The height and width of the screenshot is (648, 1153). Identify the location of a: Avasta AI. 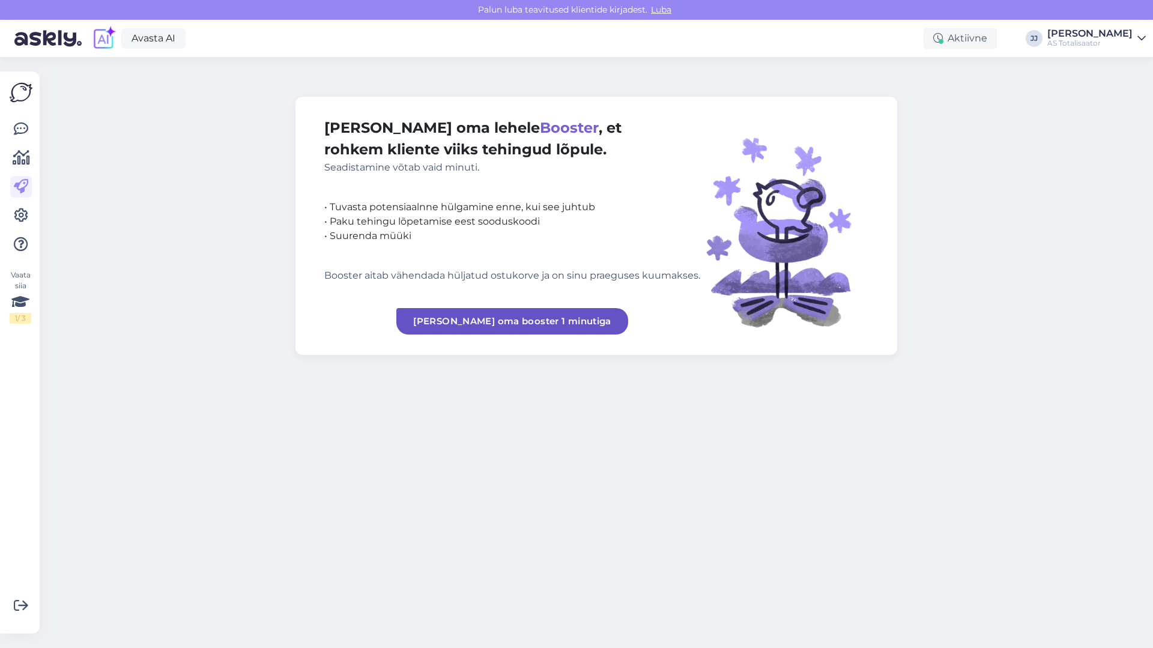
(153, 38).